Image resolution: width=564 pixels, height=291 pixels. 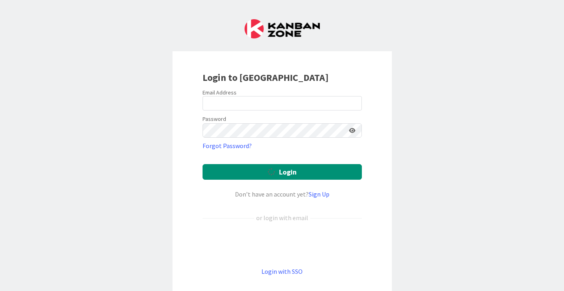 I want to click on label: Email Address, so click(x=219, y=92).